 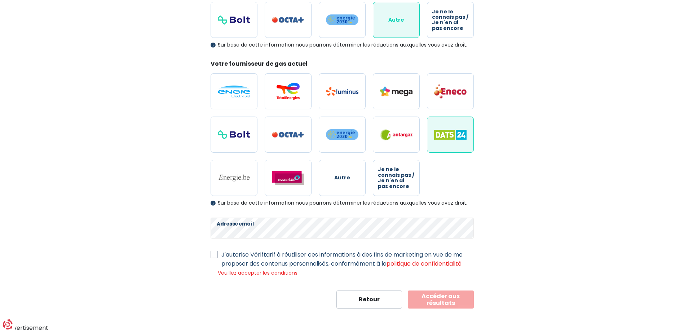 I want to click on img: Antargaz, so click(x=396, y=135).